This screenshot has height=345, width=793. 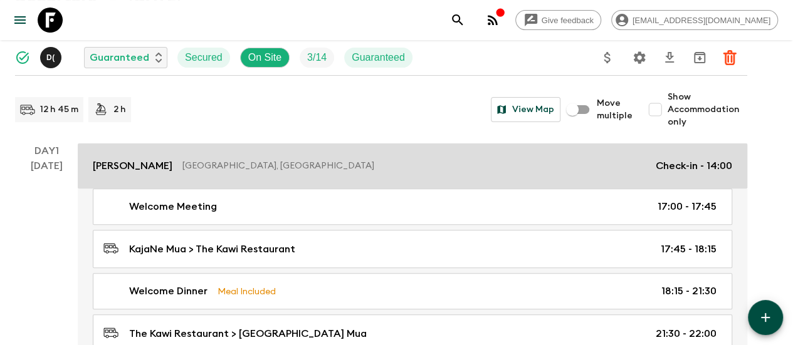 What do you see at coordinates (46, 151) in the screenshot?
I see `p: Day 1` at bounding box center [46, 151].